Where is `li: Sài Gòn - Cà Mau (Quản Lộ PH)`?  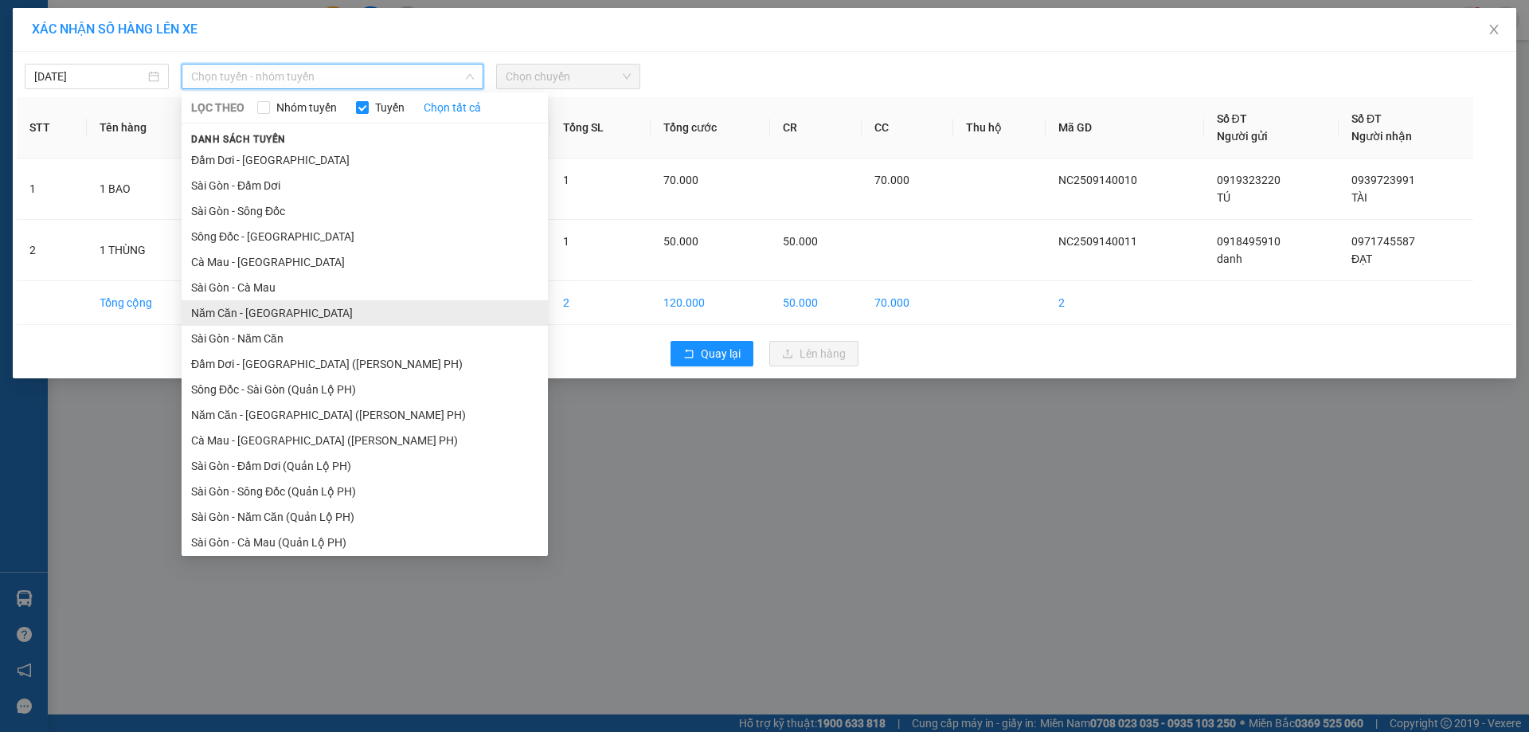
li: Sài Gòn - Cà Mau (Quản Lộ PH) is located at coordinates (365, 542).